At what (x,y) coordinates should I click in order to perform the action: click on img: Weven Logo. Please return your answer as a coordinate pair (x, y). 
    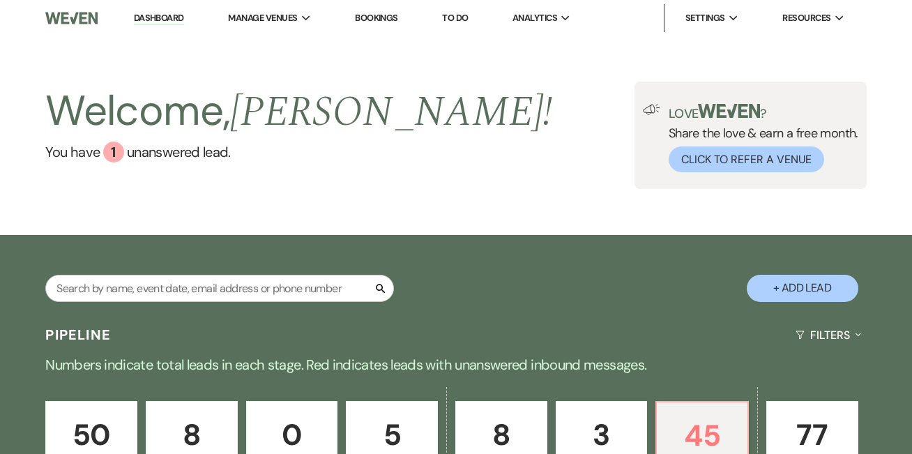
    Looking at the image, I should click on (71, 18).